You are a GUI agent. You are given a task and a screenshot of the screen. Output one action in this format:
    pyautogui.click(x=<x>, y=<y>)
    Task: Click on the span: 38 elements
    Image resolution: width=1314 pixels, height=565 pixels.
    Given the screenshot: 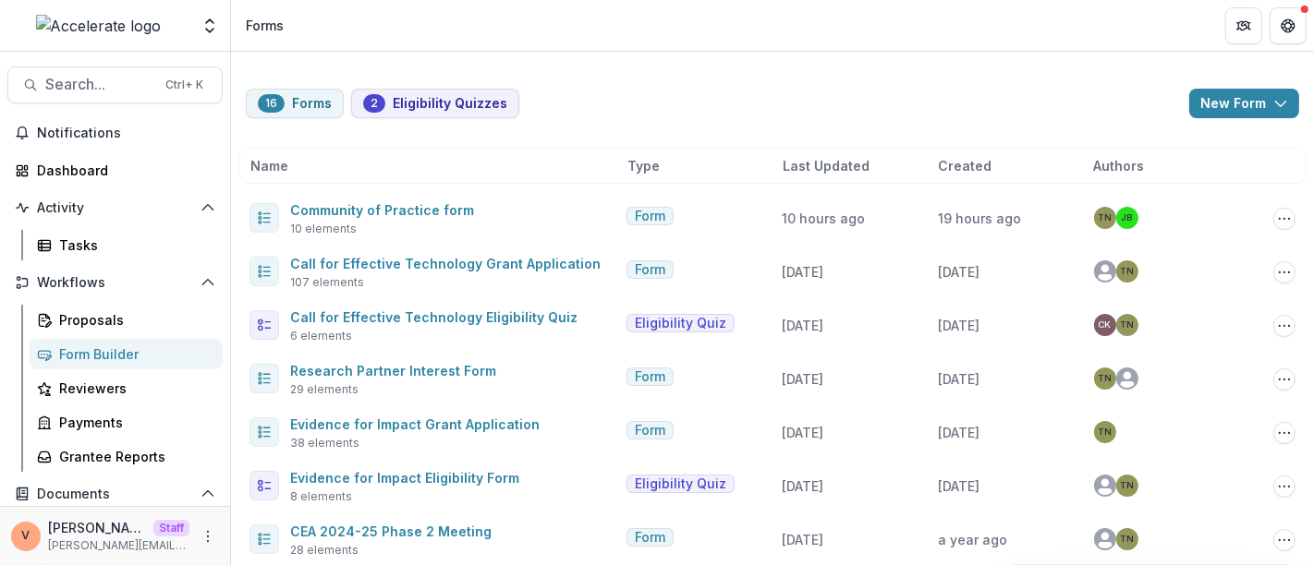 What is the action you would take?
    pyautogui.click(x=324, y=443)
    